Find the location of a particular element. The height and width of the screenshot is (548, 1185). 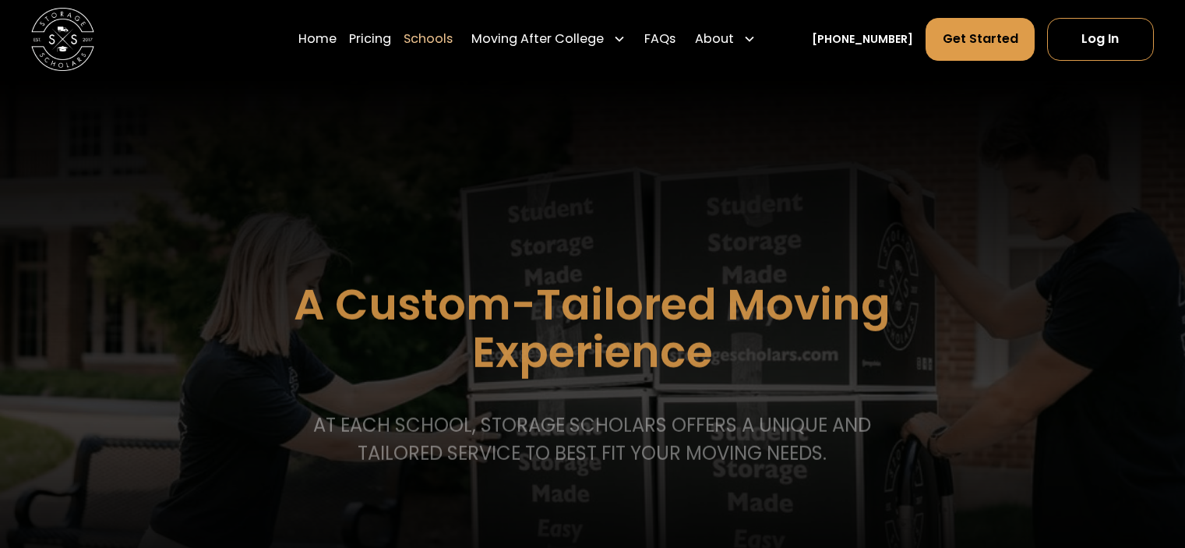

a: Pricing is located at coordinates (370, 39).